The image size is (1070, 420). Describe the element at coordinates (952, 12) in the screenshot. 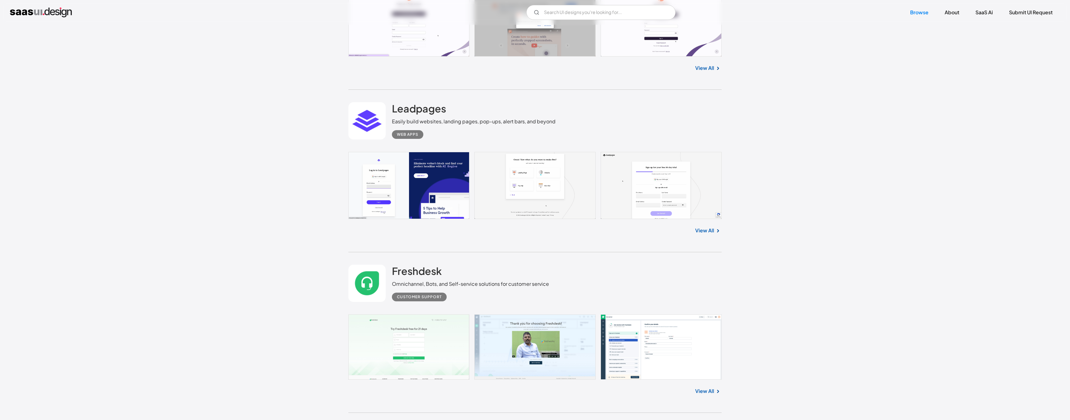

I see `a: About` at that location.